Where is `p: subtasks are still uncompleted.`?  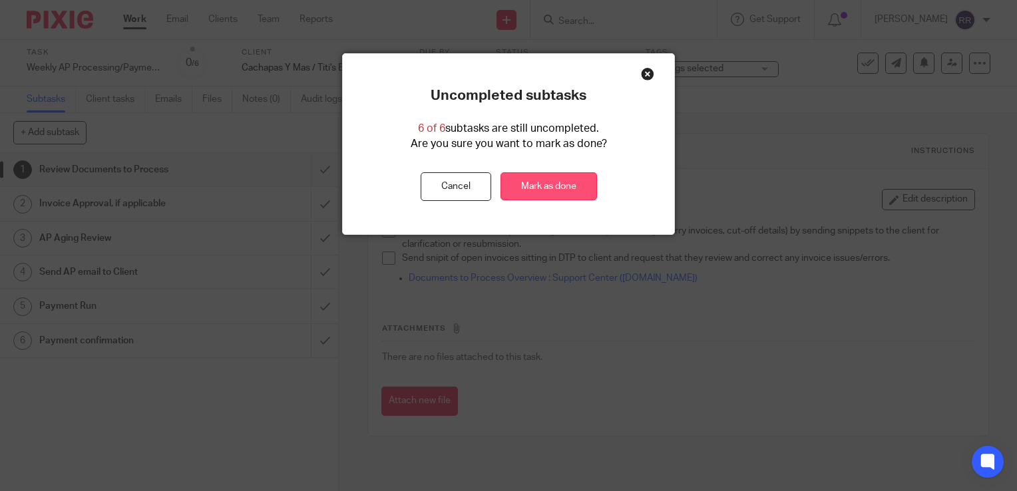
p: subtasks are still uncompleted. is located at coordinates (509, 128).